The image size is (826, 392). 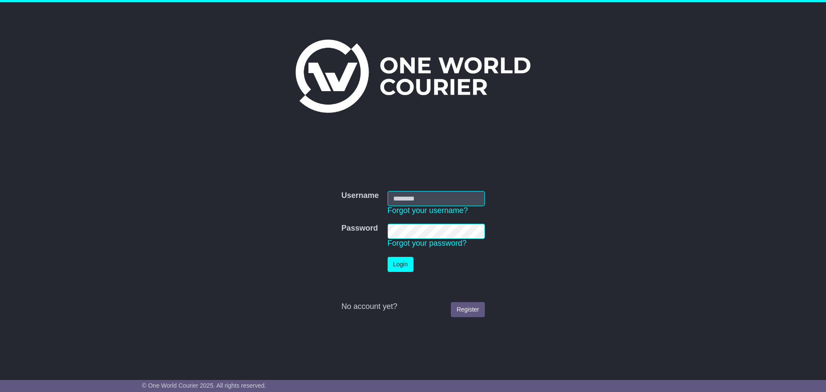 I want to click on span: © One World Courier 2025. All rights reserved., so click(x=204, y=385).